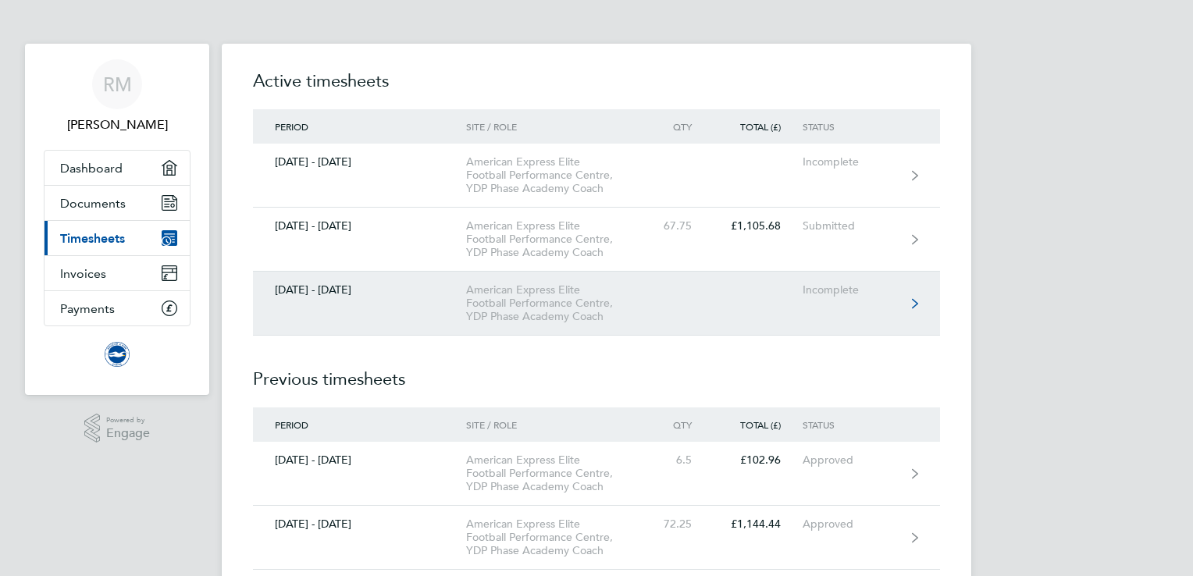 The image size is (1193, 576). Describe the element at coordinates (128, 433) in the screenshot. I see `span: Engage` at that location.